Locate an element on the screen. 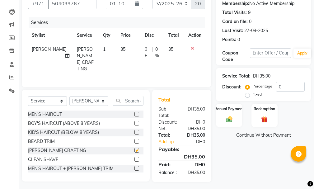 This screenshot has width=314, height=189. div: Total Visits: is located at coordinates (234, 12).